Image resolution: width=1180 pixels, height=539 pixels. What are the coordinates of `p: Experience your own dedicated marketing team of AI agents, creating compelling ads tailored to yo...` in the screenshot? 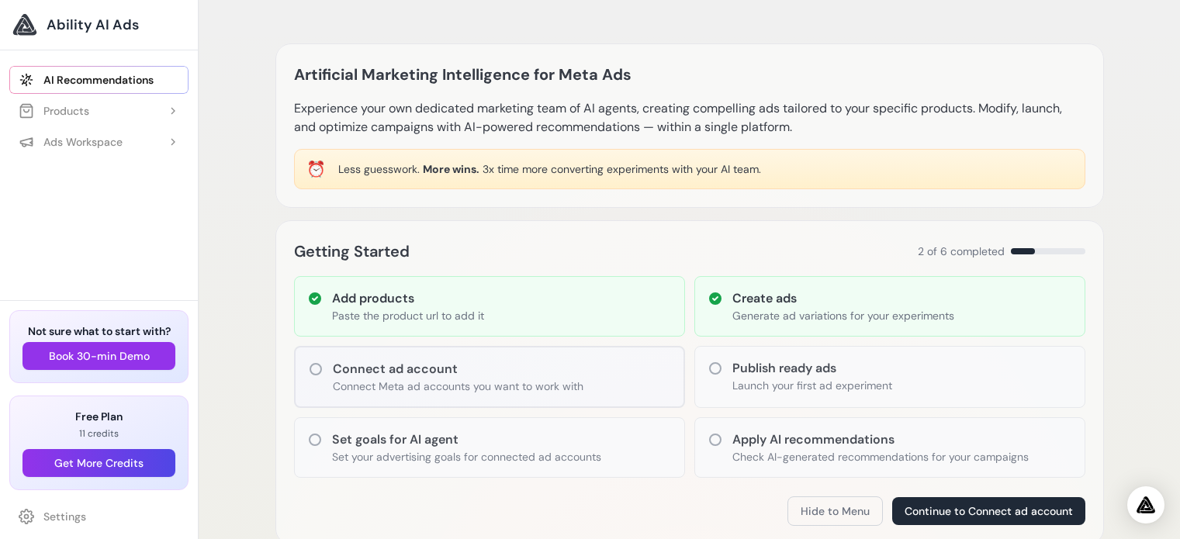 It's located at (690, 118).